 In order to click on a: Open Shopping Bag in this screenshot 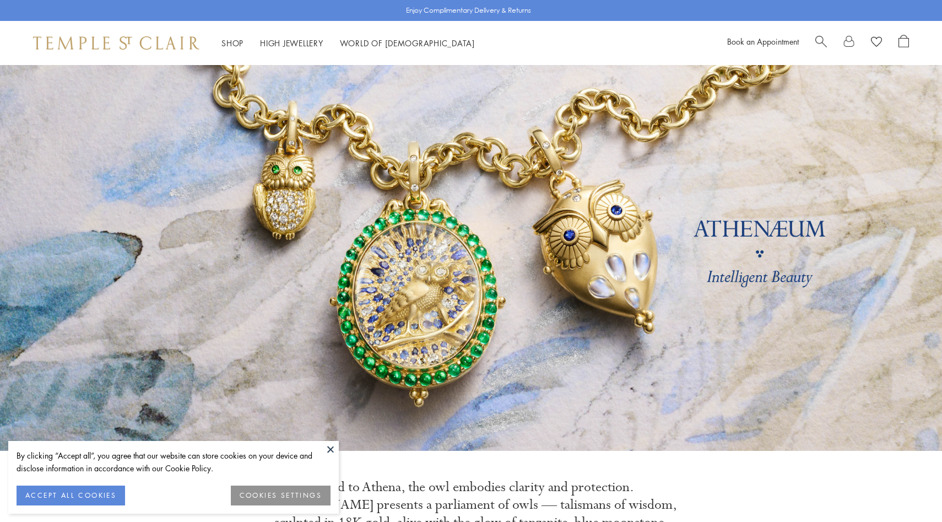, I will do `click(904, 43)`.